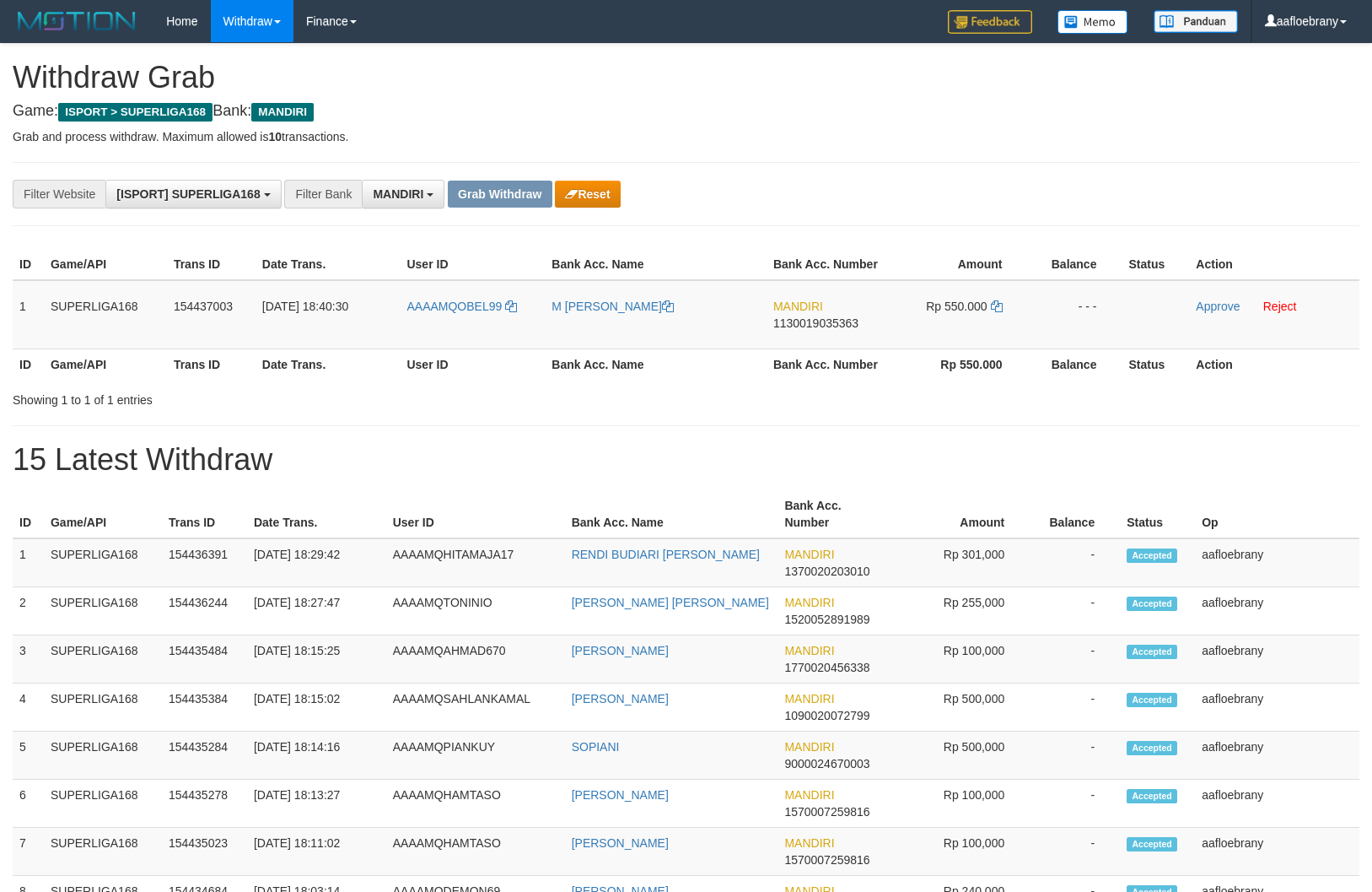 This screenshot has height=892, width=1372. What do you see at coordinates (815, 323) in the screenshot?
I see `span: Copy 1130019035363 to clipboard` at bounding box center [815, 323].